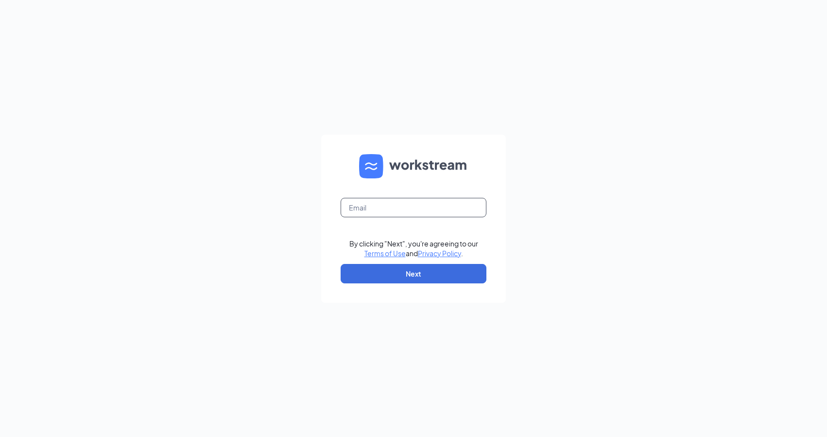  Describe the element at coordinates (413, 274) in the screenshot. I see `button: Next` at that location.